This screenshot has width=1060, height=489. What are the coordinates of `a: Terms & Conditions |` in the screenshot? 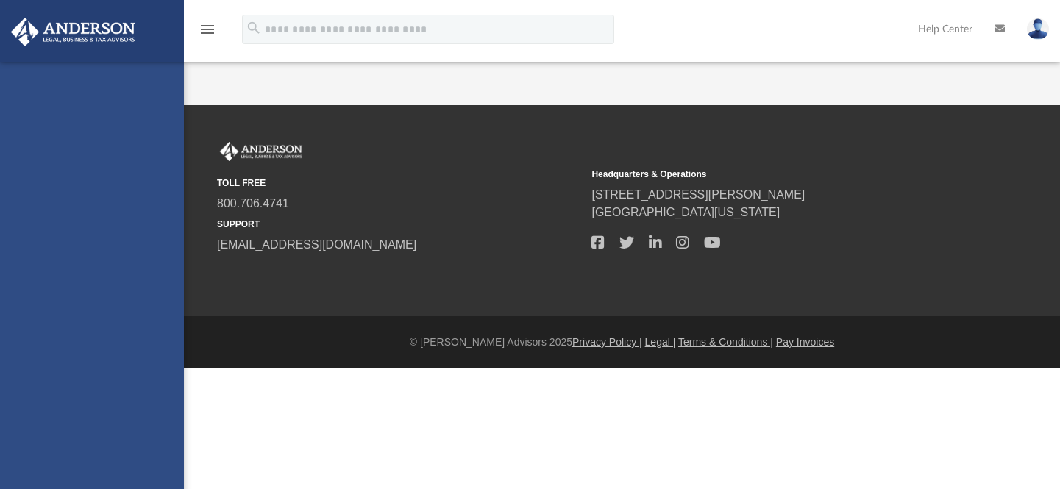 It's located at (725, 342).